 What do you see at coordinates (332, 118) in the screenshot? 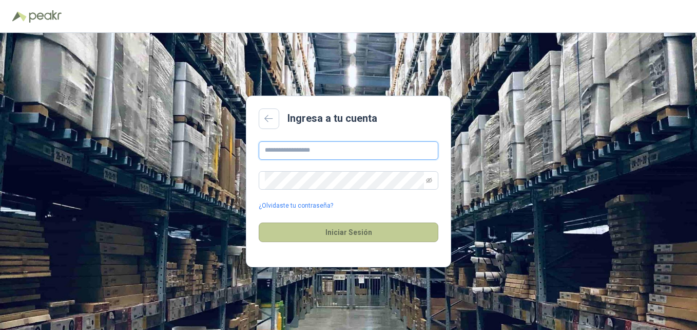
I see `h2: Ingresa a tu cuenta` at bounding box center [332, 118].